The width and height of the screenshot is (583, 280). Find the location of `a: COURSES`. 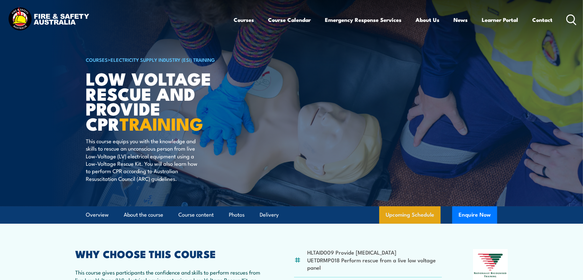

a: COURSES is located at coordinates (97, 59).